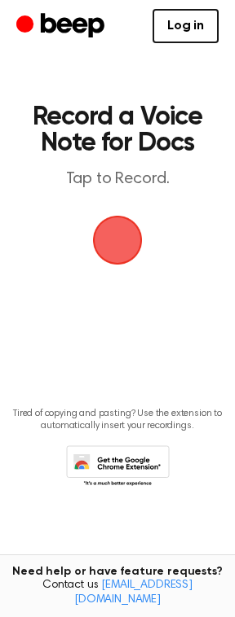 The height and width of the screenshot is (617, 235). I want to click on span: Contact us, so click(117, 593).